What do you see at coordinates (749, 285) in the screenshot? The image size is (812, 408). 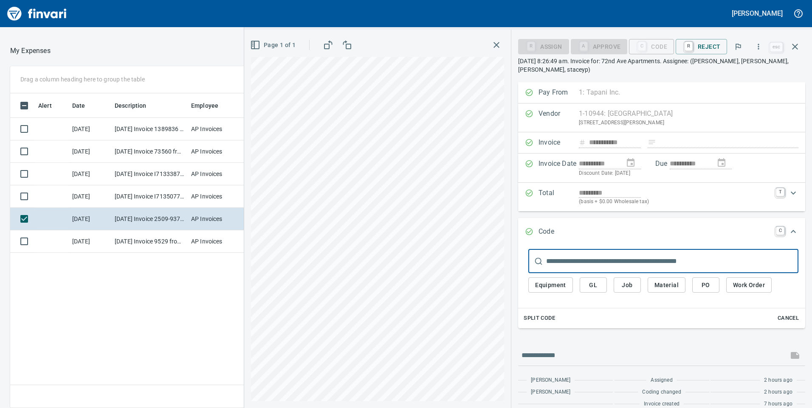 I see `button: Work Order` at bounding box center [749, 285].